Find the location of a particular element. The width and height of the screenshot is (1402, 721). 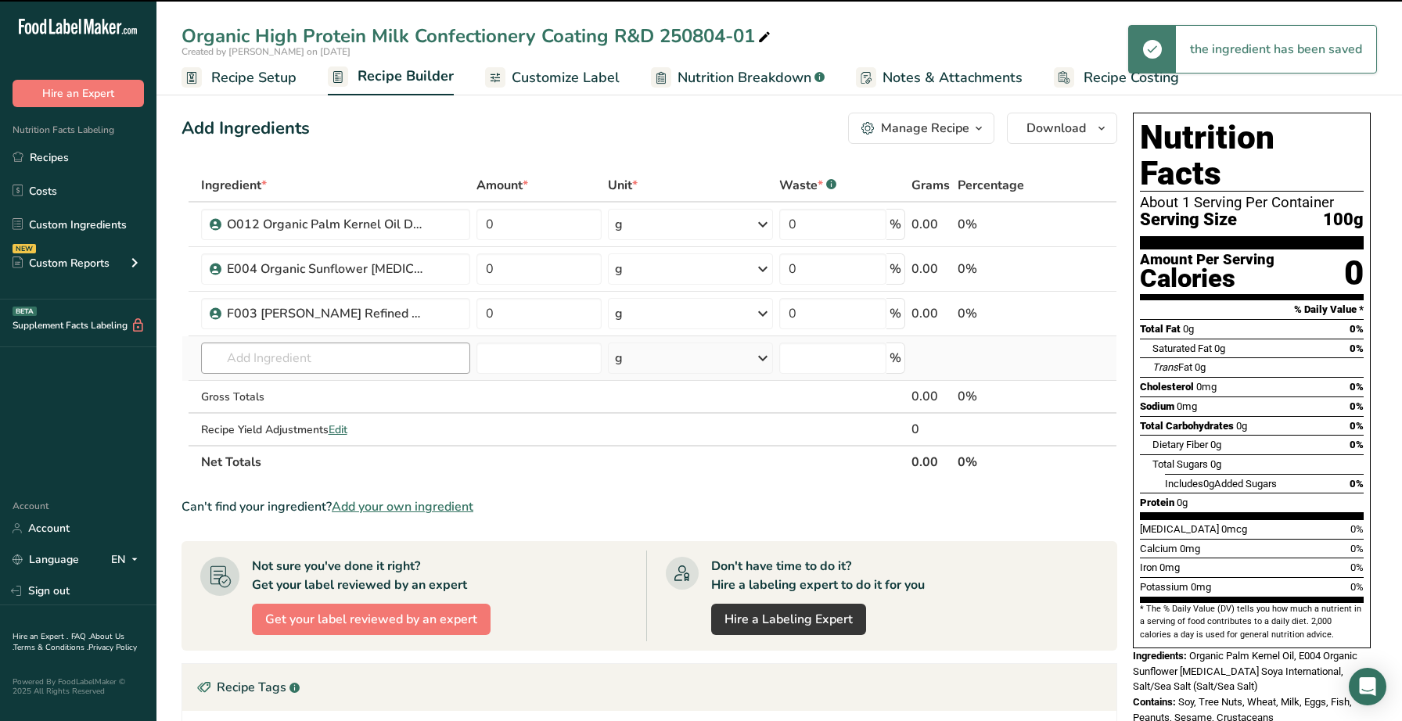

span: Calcium is located at coordinates (1159, 548).